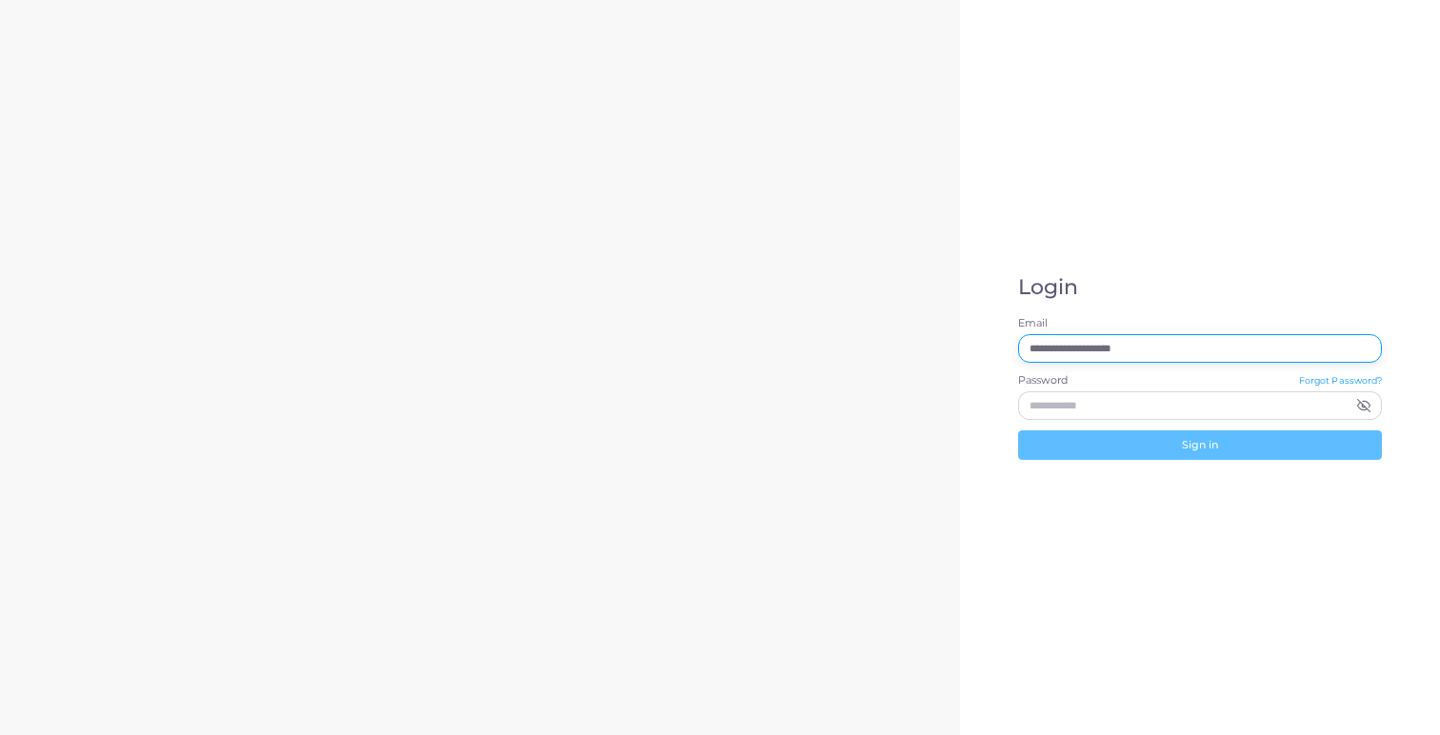 The width and height of the screenshot is (1440, 735). I want to click on label: Password, so click(1043, 381).